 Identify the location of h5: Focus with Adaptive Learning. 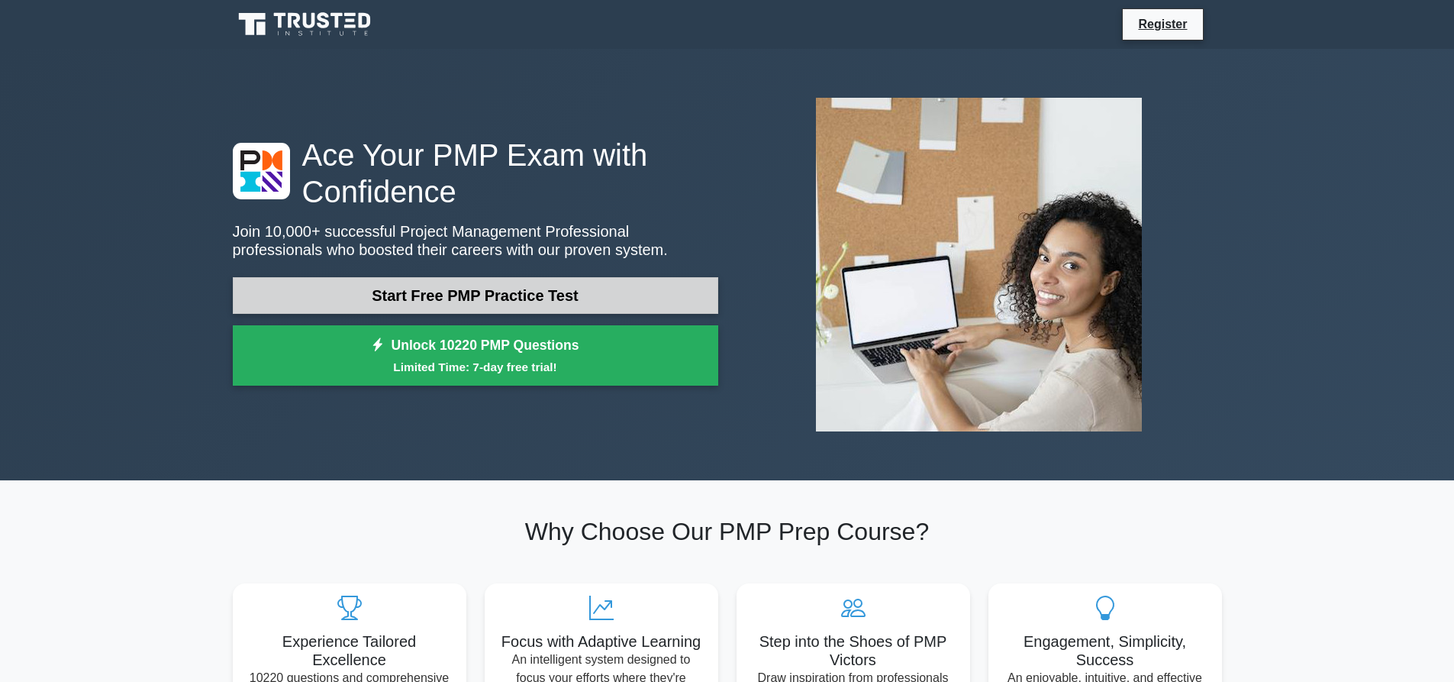
(601, 641).